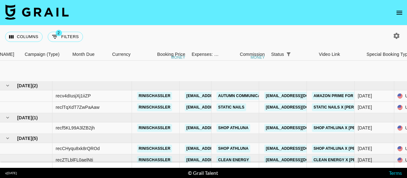 This screenshot has height=178, width=407. Describe the element at coordinates (74, 160) in the screenshot. I see `div: recZTLblFL0aelNti` at that location.